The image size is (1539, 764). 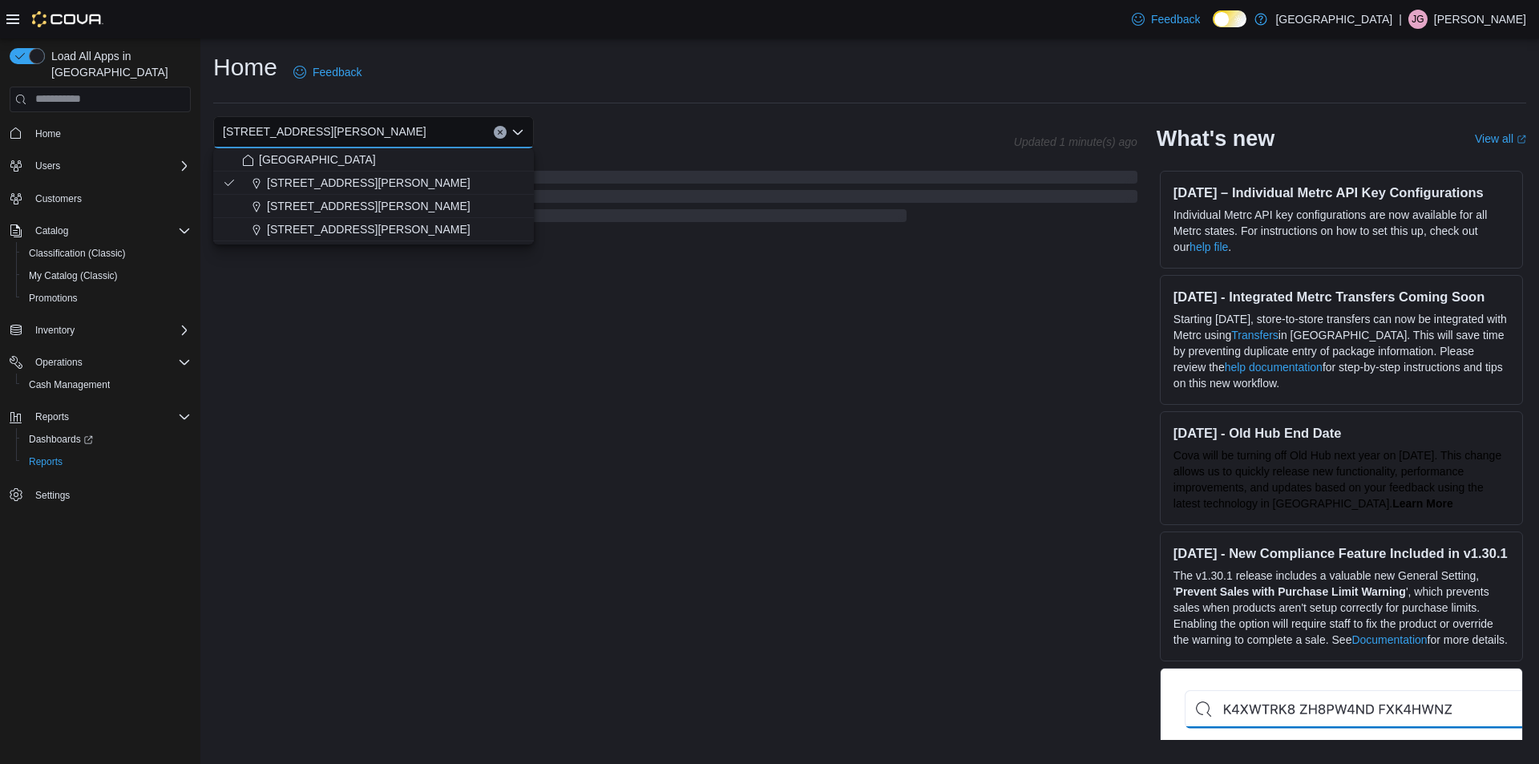 What do you see at coordinates (1255, 335) in the screenshot?
I see `a: Transfers` at bounding box center [1255, 335].